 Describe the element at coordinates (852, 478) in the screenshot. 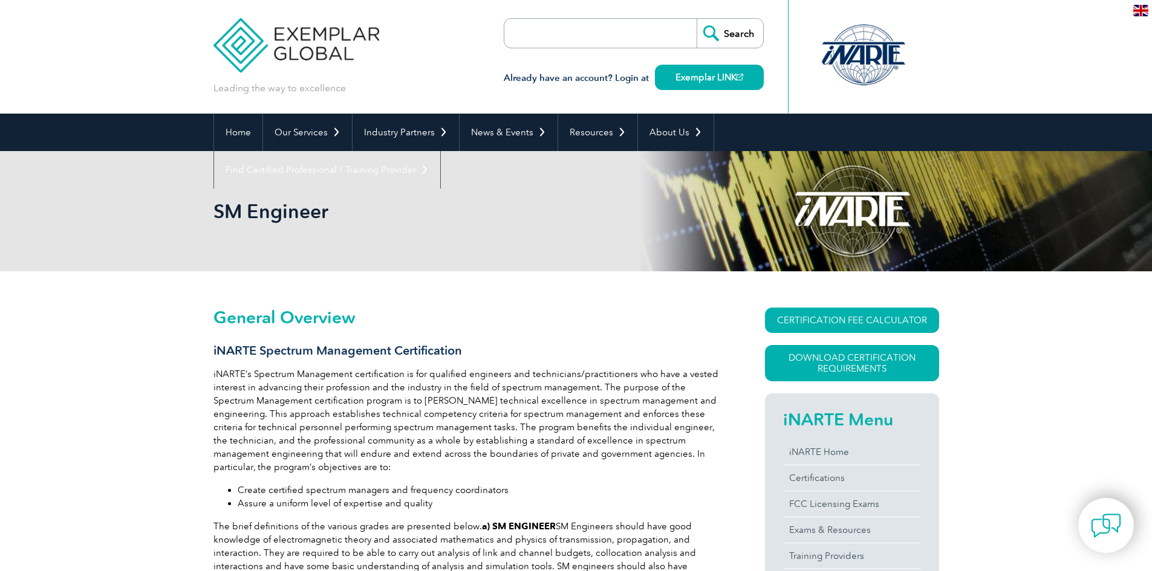

I see `a: Certifications` at that location.